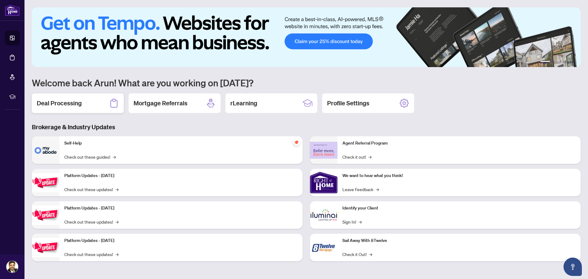 The image size is (588, 279). Describe the element at coordinates (459, 241) in the screenshot. I see `p: Sail Away With 8Twelve` at that location.